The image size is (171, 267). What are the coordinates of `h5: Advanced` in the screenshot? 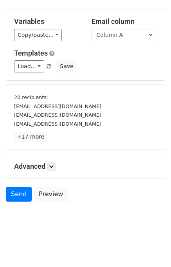 It's located at (85, 167).